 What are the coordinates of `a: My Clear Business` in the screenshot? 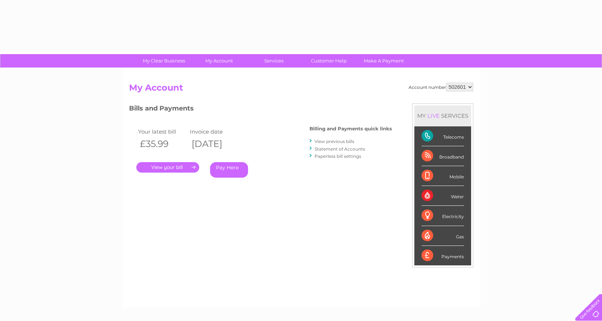 It's located at (164, 61).